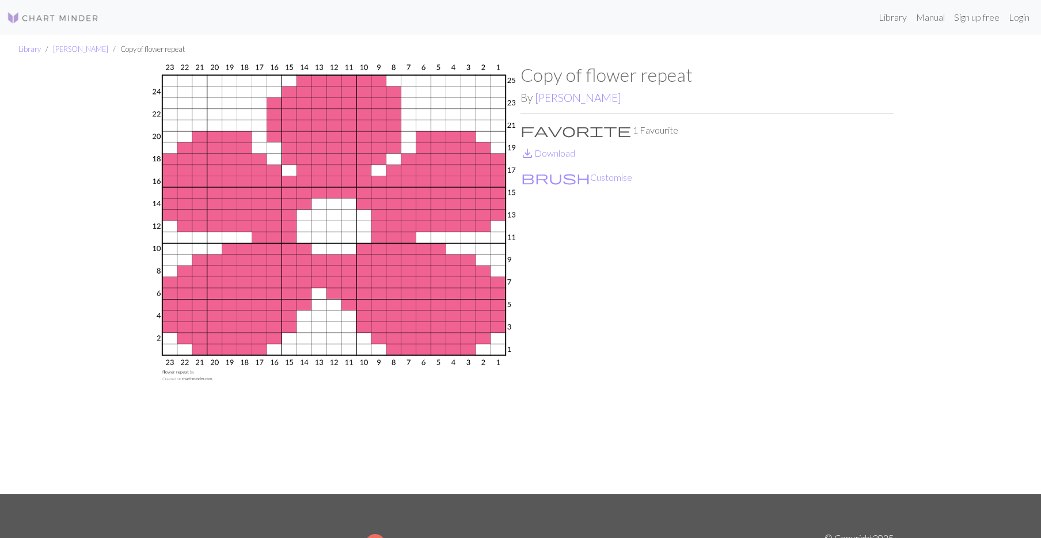  What do you see at coordinates (577, 177) in the screenshot?
I see `button: CustomiseCustomise` at bounding box center [577, 177].